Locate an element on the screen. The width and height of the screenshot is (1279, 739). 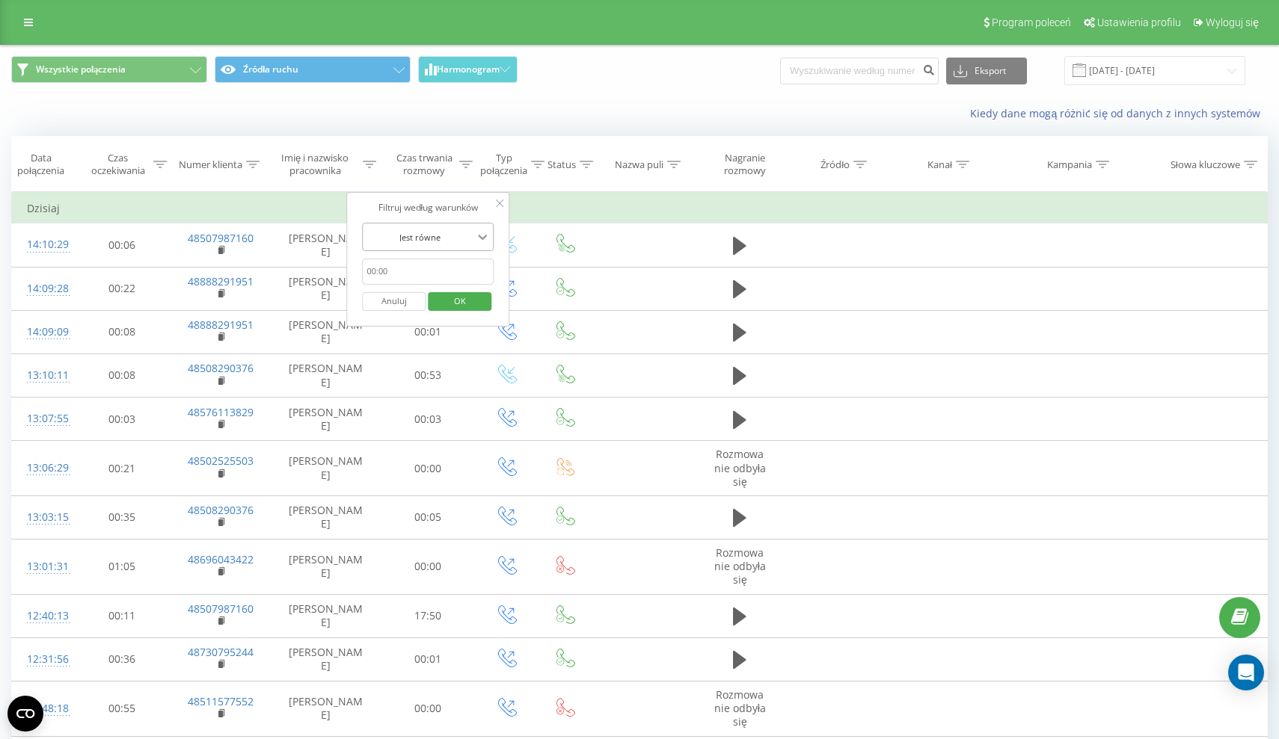
div: Nagranie rozmowy is located at coordinates (744, 164).